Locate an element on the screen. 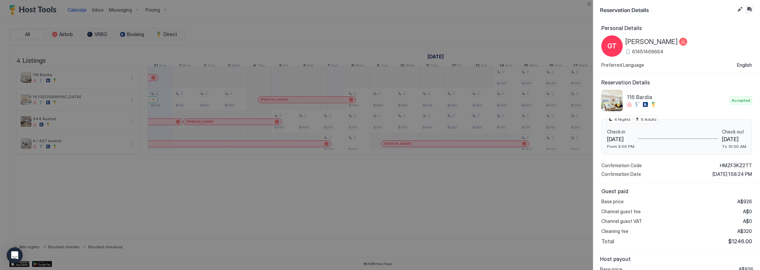 This screenshot has height=270, width=760. span: Personal Details is located at coordinates (677, 28).